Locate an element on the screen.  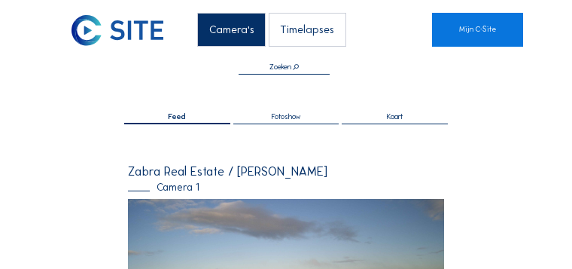
span: Feed is located at coordinates (177, 117).